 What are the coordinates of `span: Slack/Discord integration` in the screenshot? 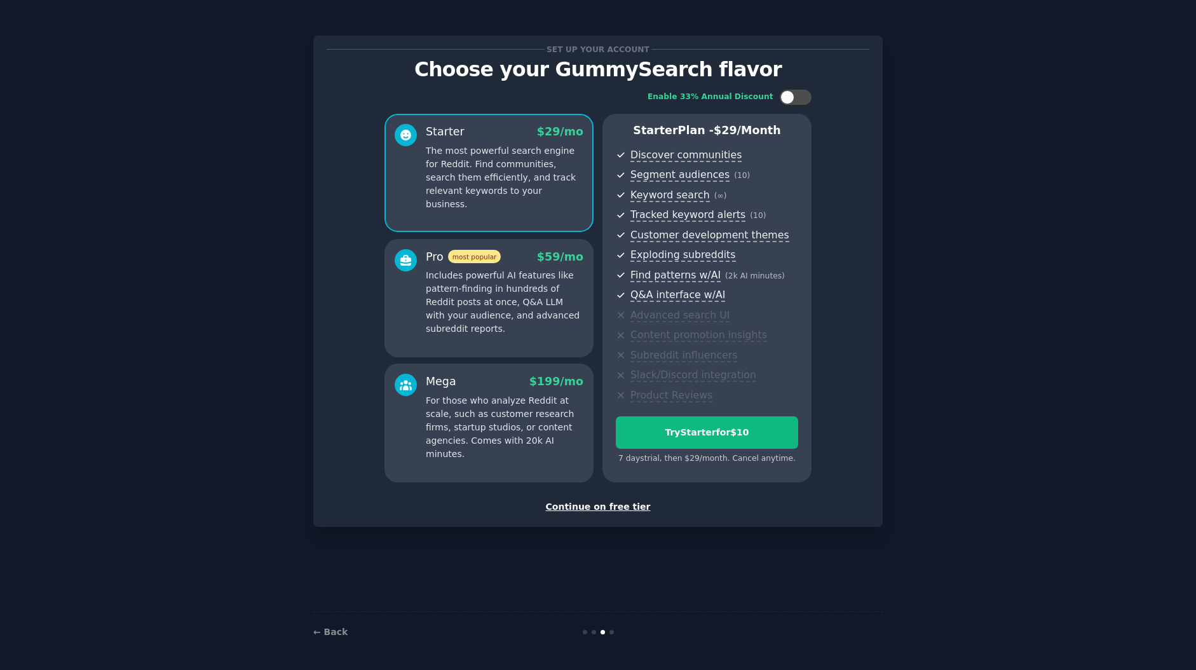 It's located at (694, 375).